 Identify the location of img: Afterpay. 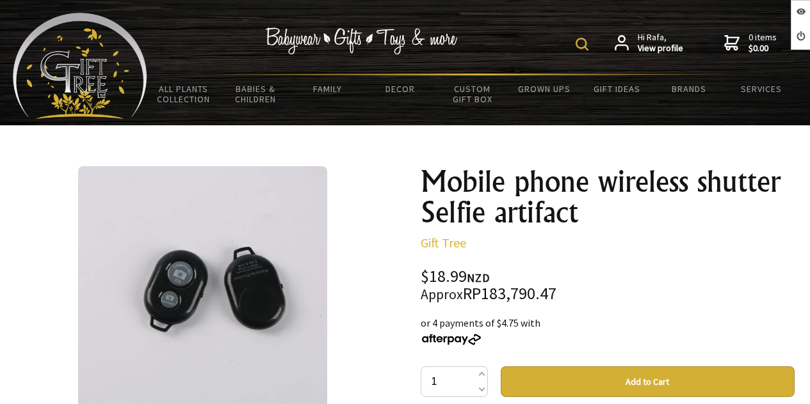
(451, 340).